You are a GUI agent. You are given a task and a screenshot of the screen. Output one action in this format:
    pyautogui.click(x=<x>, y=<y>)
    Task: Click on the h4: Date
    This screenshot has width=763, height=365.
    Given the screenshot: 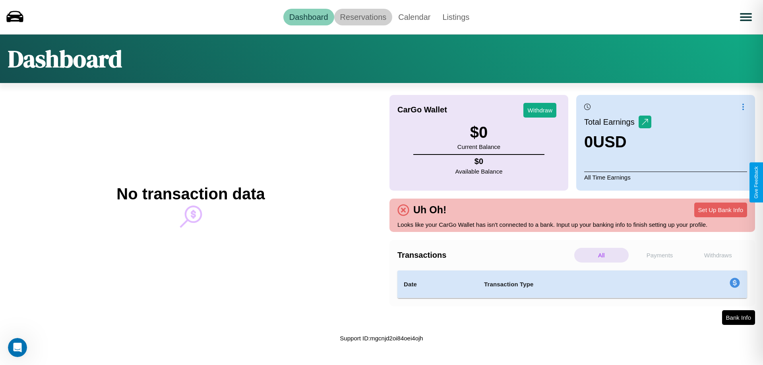 What is the action you would take?
    pyautogui.click(x=437, y=284)
    